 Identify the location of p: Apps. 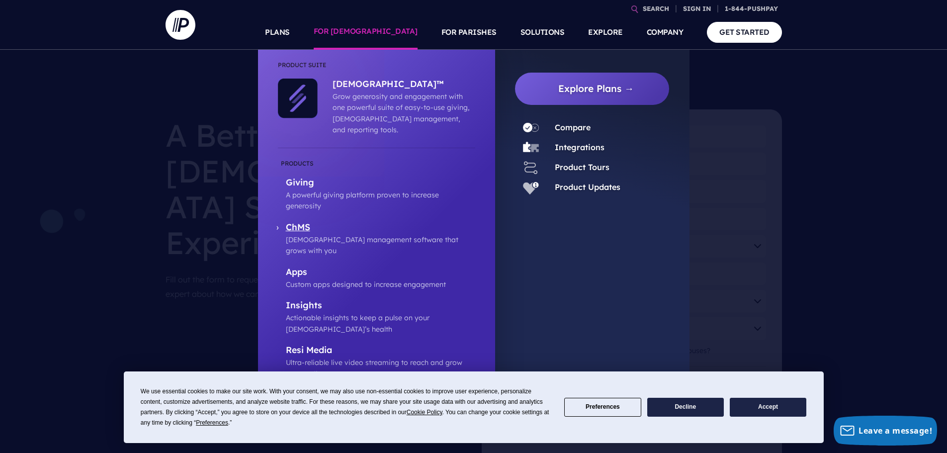
(380, 272).